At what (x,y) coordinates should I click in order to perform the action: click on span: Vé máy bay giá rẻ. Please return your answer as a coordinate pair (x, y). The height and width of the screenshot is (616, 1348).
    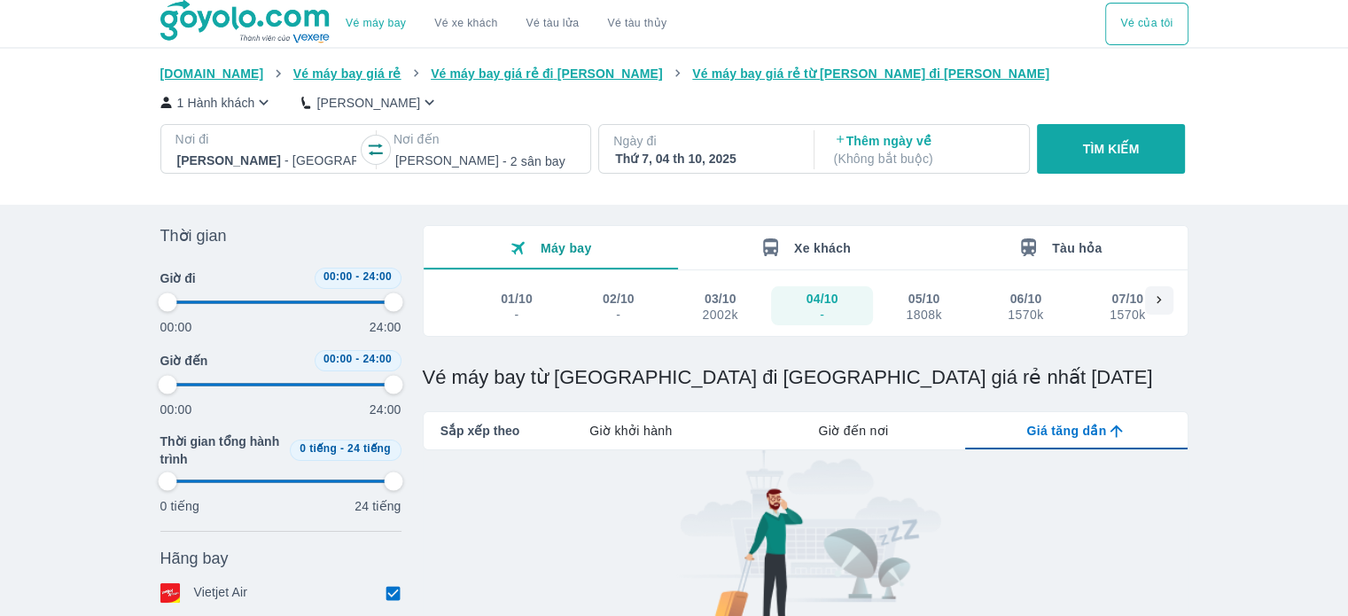
    Looking at the image, I should click on (347, 74).